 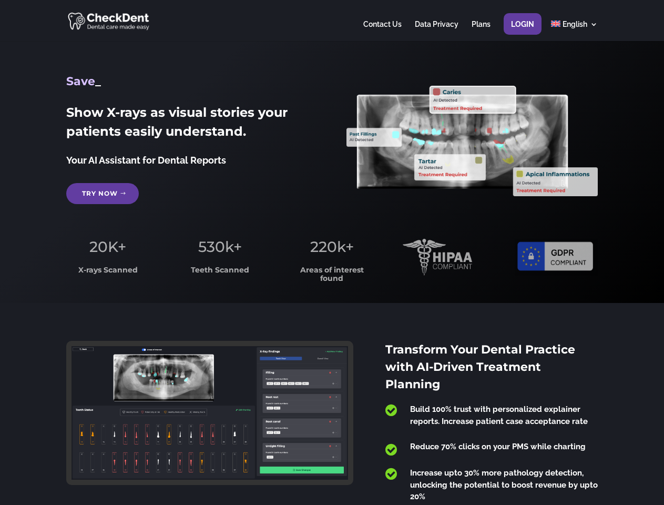 What do you see at coordinates (498, 446) in the screenshot?
I see `span: Reduce 70% clicks on your PMS while charting` at bounding box center [498, 446].